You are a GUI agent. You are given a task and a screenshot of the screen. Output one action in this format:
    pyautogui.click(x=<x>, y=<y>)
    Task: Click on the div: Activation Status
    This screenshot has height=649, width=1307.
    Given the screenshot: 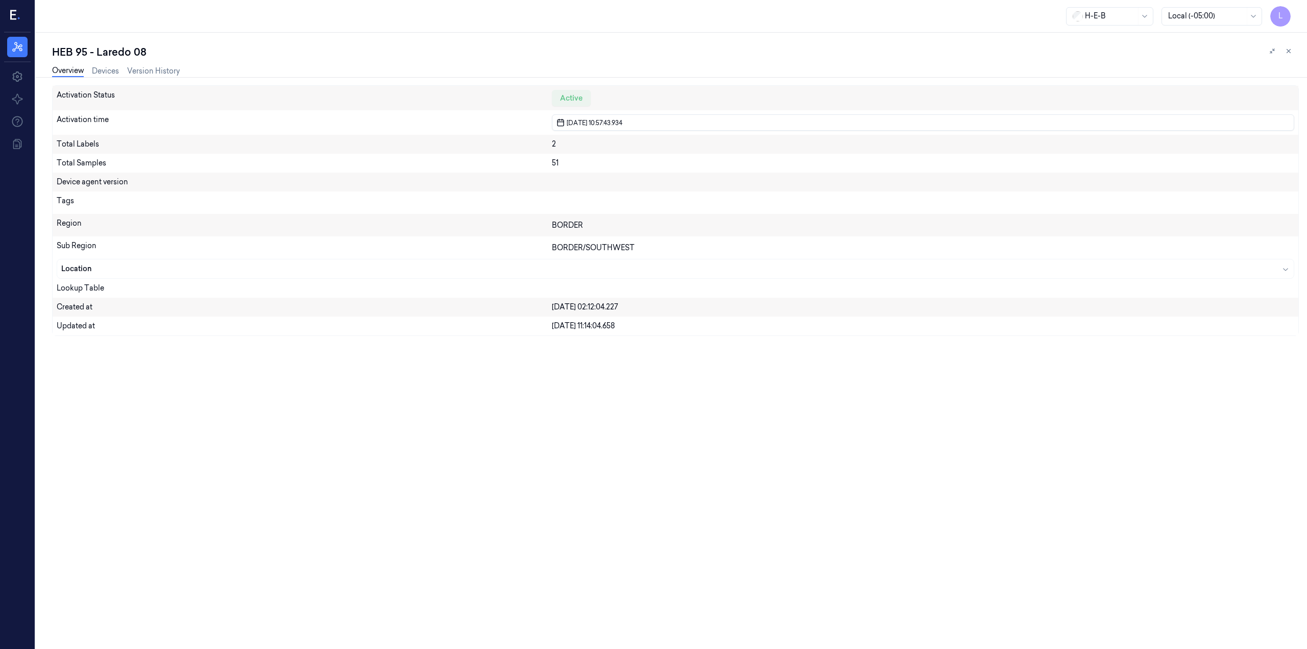 What is the action you would take?
    pyautogui.click(x=304, y=98)
    